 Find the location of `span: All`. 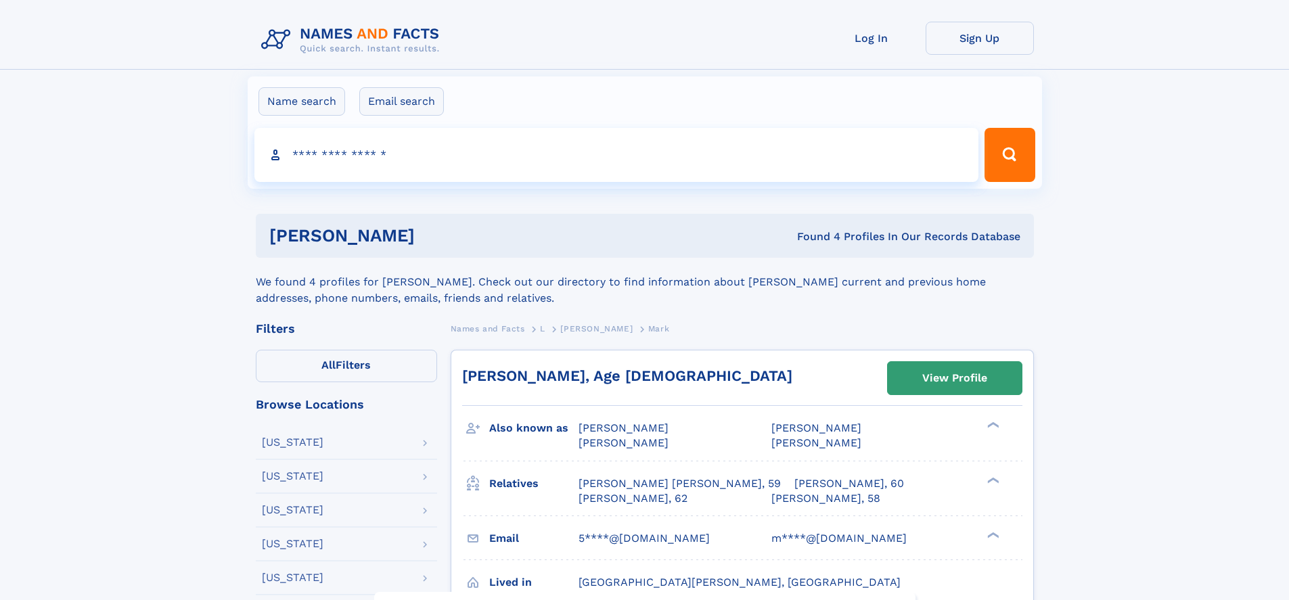

span: All is located at coordinates (328, 365).